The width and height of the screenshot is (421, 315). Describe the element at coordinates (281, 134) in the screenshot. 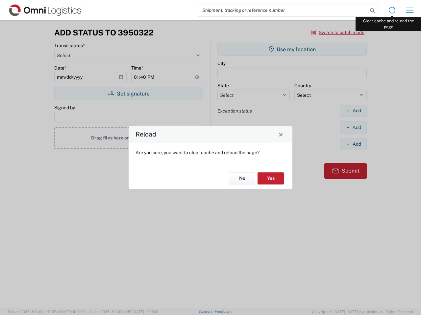

I see `button: Close` at that location.